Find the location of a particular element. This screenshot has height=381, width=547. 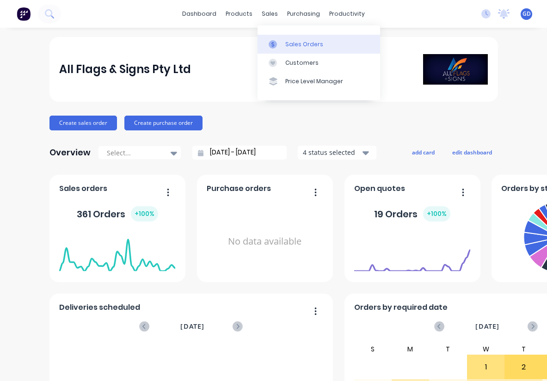

div: Overview is located at coordinates (70, 153).